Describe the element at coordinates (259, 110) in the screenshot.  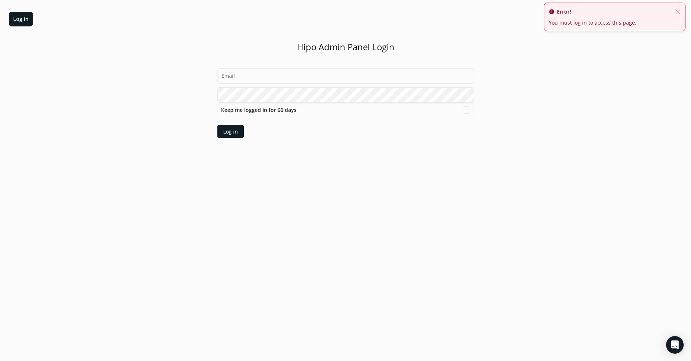
I see `label: Keep me logged in for 60 days` at that location.